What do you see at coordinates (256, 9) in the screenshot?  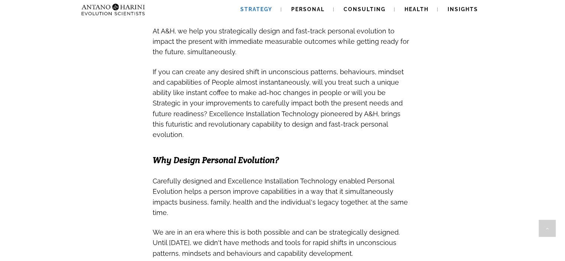 I see `span: Strategy` at bounding box center [256, 9].